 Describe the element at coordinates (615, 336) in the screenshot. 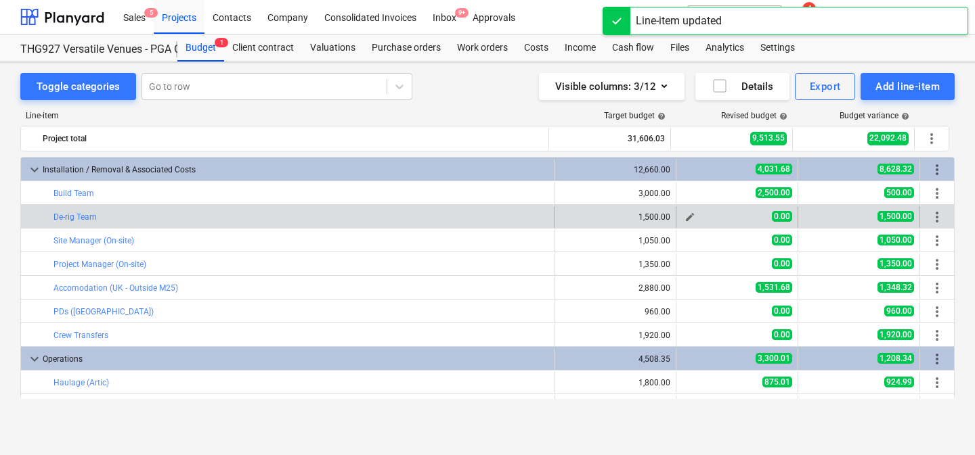

I see `div: 1,920.00` at that location.